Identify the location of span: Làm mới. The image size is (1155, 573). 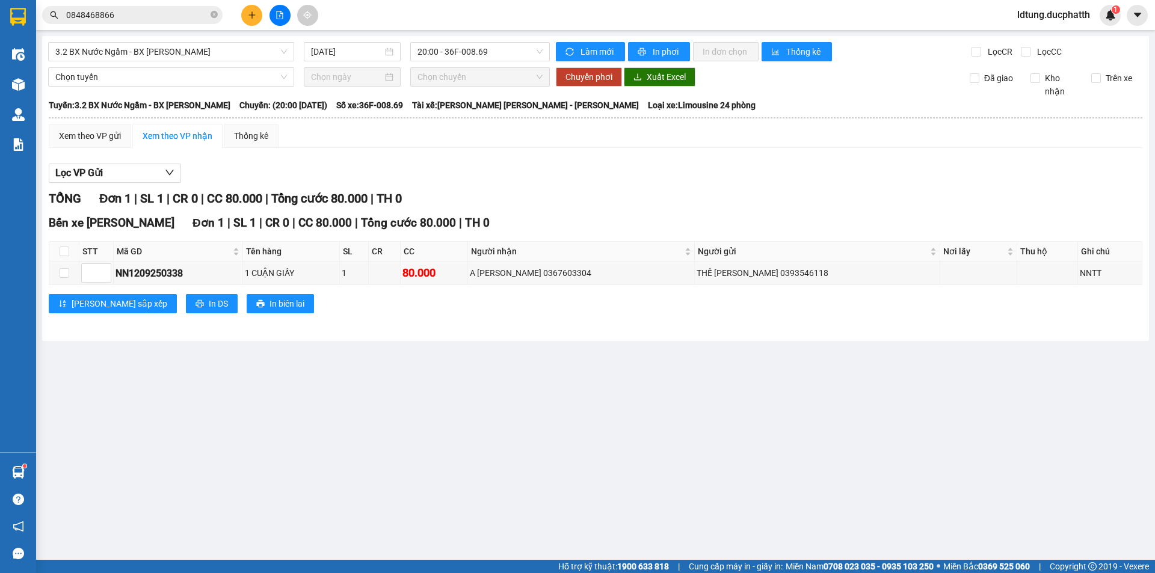
(598, 52).